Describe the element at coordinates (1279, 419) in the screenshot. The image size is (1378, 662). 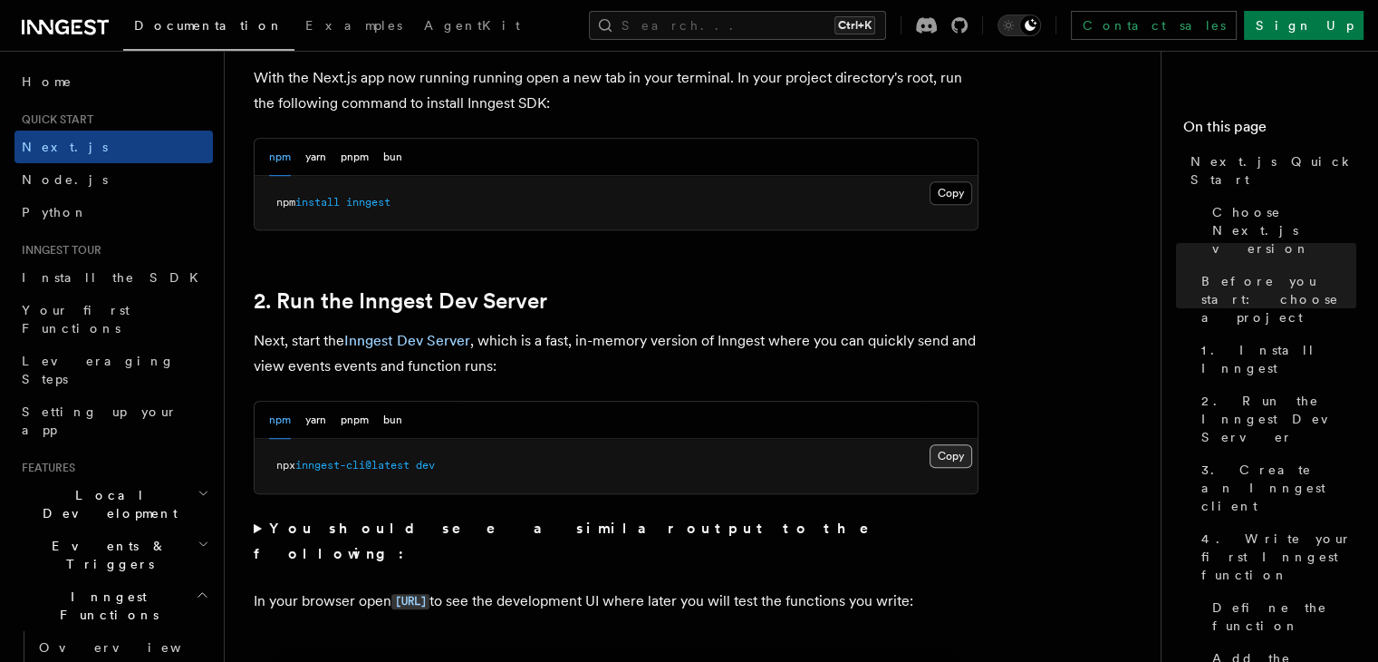
I see `span: 2. Run the Inngest Dev Server` at that location.